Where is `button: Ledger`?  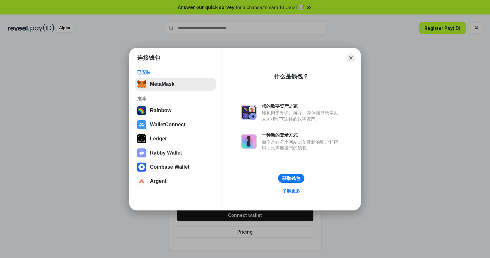
button: Ledger is located at coordinates (175, 139).